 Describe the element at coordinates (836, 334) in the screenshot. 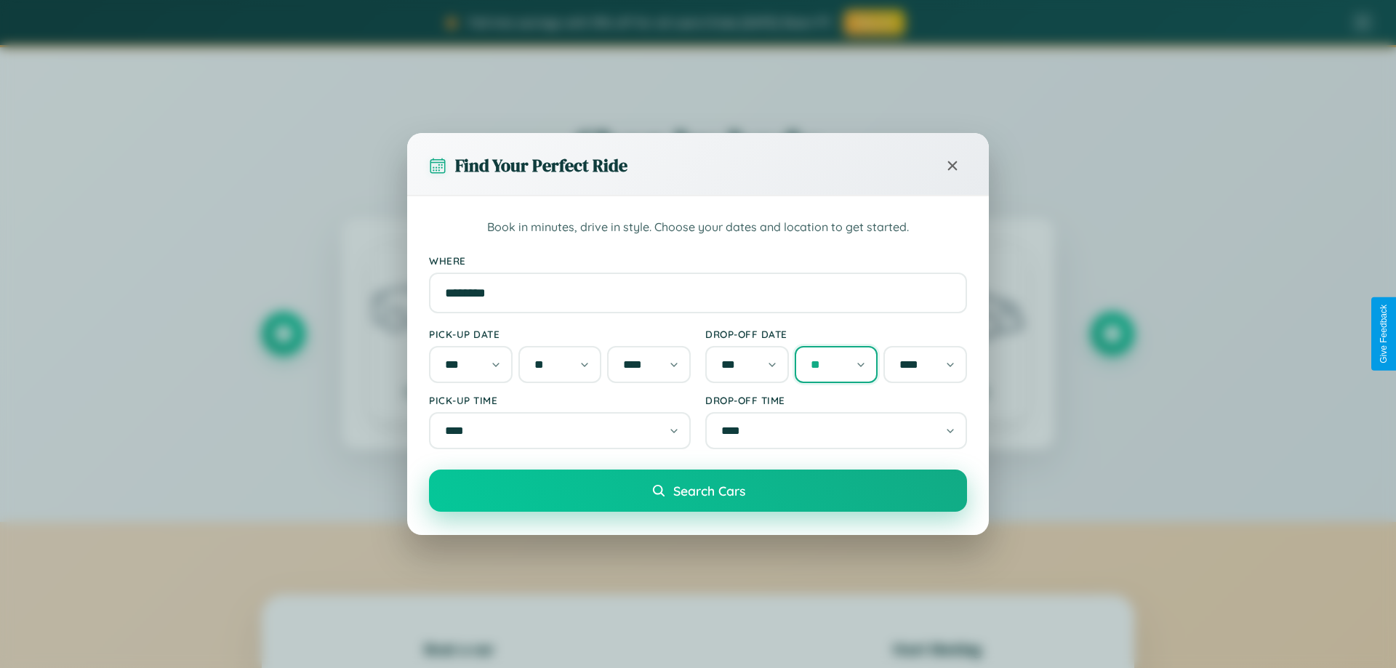

I see `label: Drop-off Date` at that location.